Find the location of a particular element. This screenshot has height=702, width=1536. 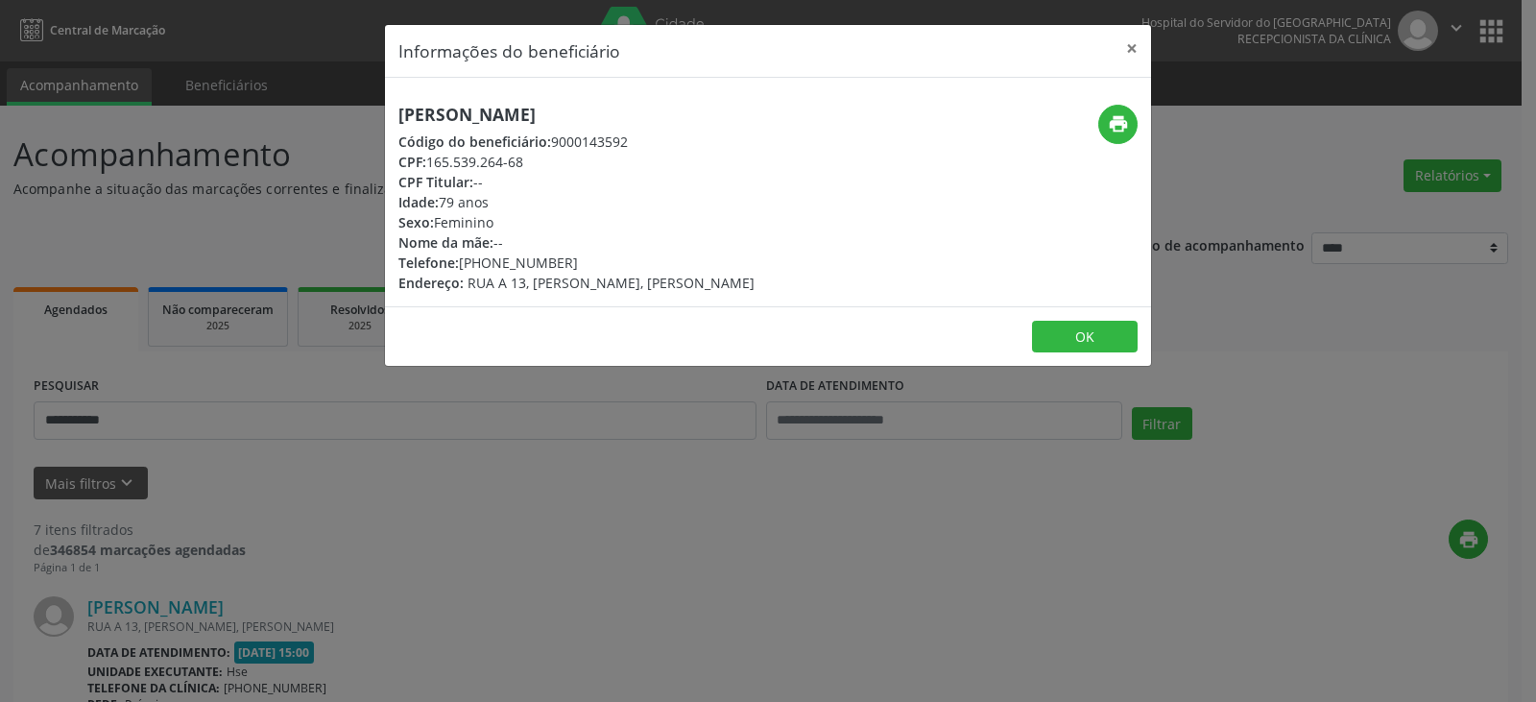

span: Código do beneficiário: is located at coordinates (474, 141).